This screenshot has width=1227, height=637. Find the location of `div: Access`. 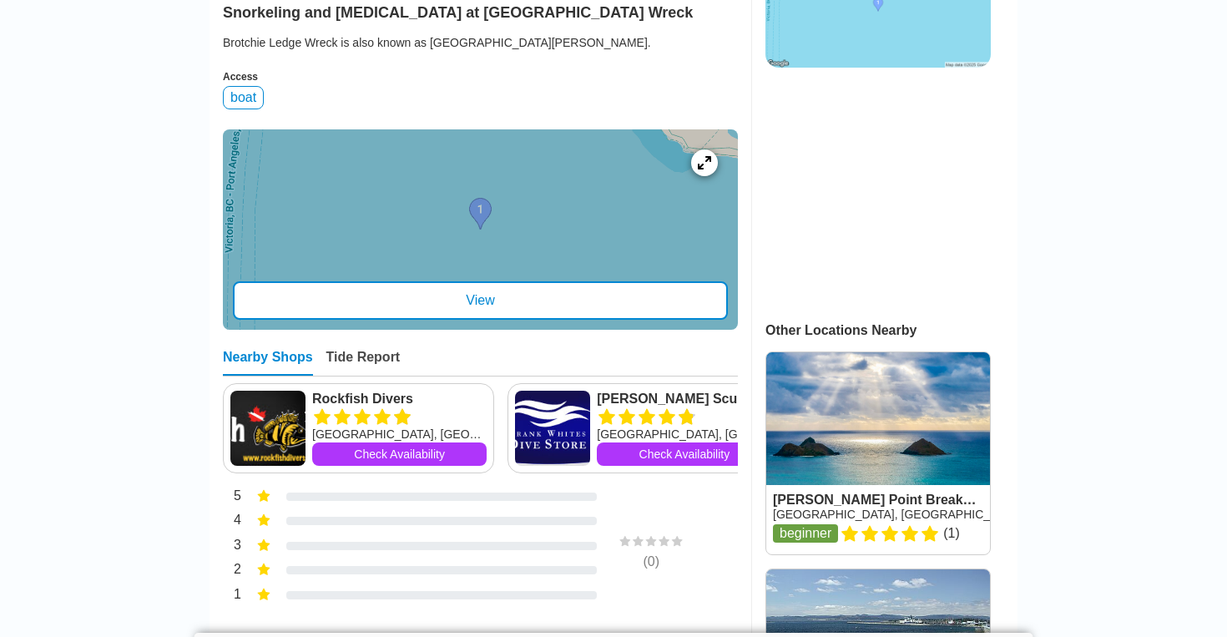

div: Access is located at coordinates (480, 77).